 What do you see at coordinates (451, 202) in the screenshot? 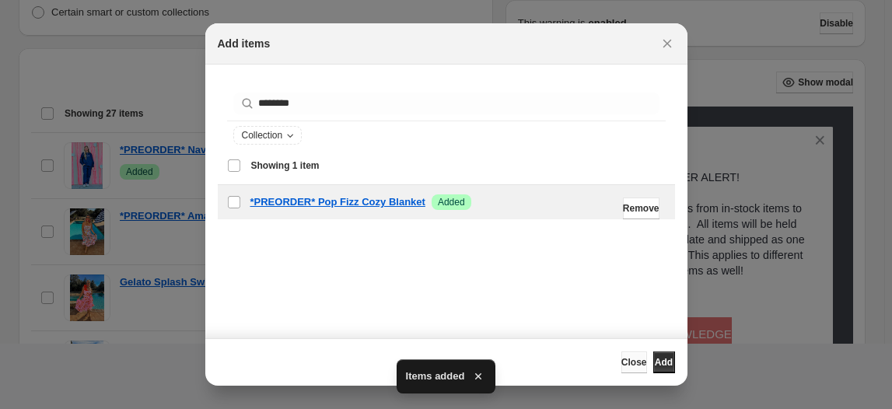
I see `span: Added` at bounding box center [451, 202].